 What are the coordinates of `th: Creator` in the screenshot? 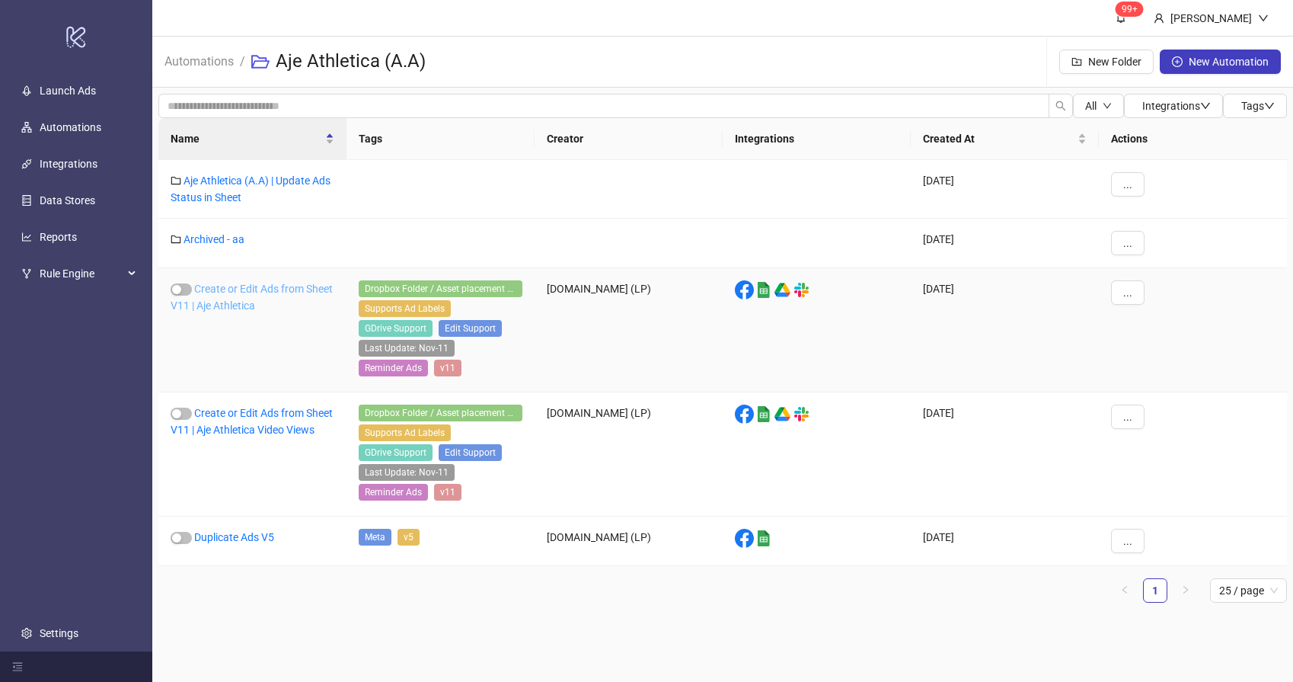 It's located at (628, 139).